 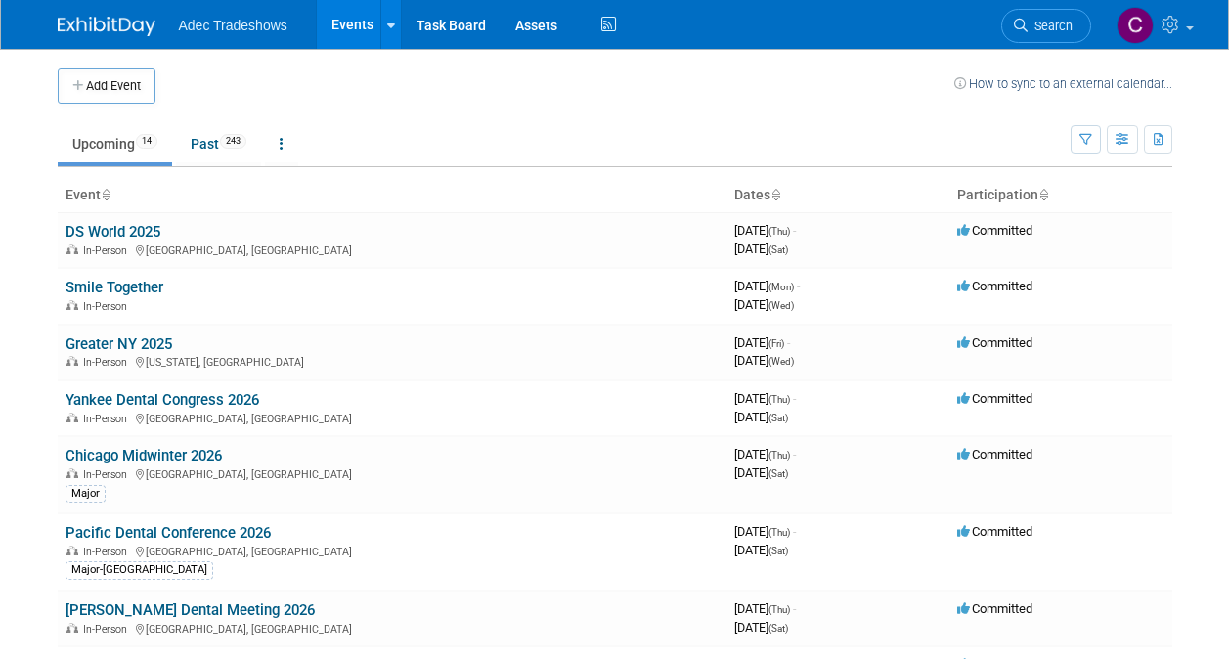 I want to click on span: 243, so click(x=233, y=141).